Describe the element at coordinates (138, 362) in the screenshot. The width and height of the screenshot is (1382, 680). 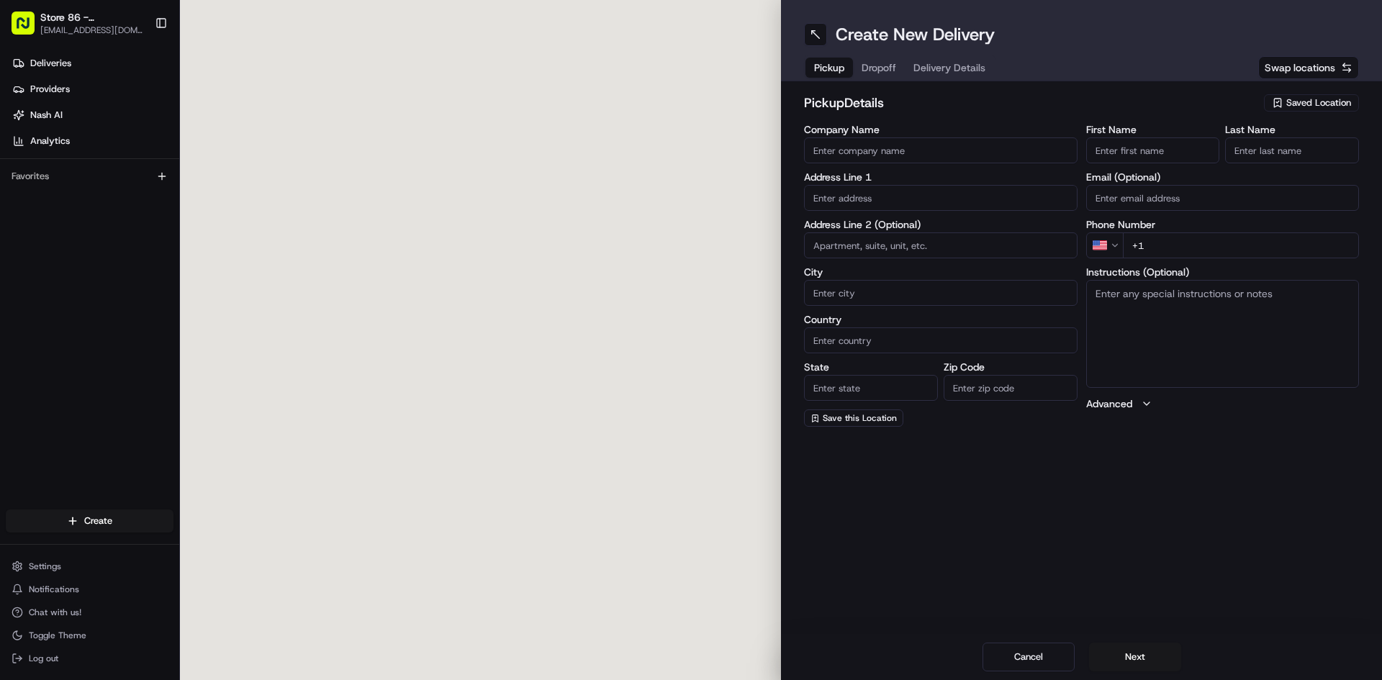
I see `a: Powered byPylon` at that location.